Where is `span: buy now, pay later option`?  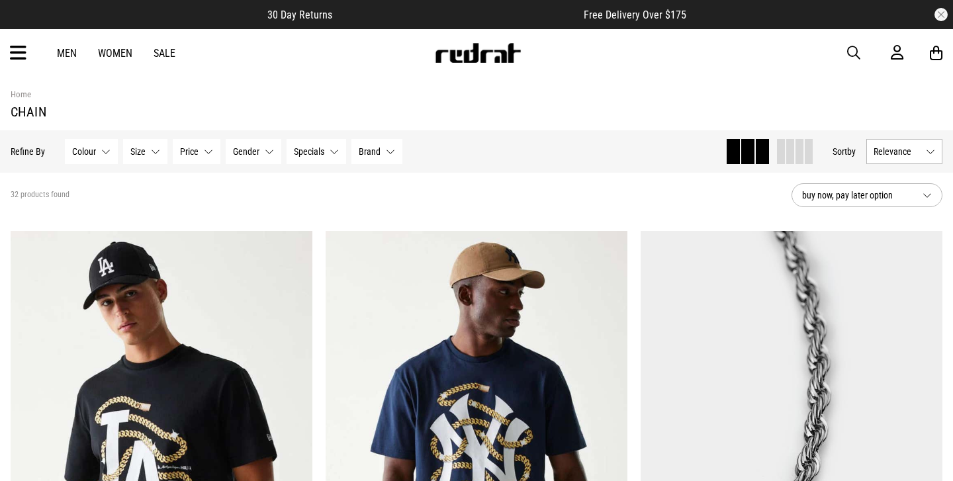 span: buy now, pay later option is located at coordinates (857, 195).